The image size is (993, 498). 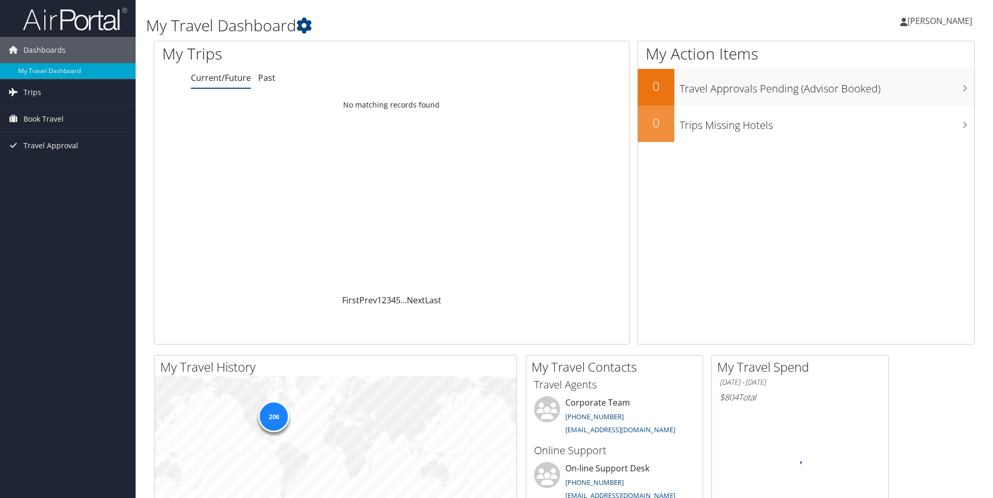 What do you see at coordinates (393, 300) in the screenshot?
I see `a: 4` at bounding box center [393, 300].